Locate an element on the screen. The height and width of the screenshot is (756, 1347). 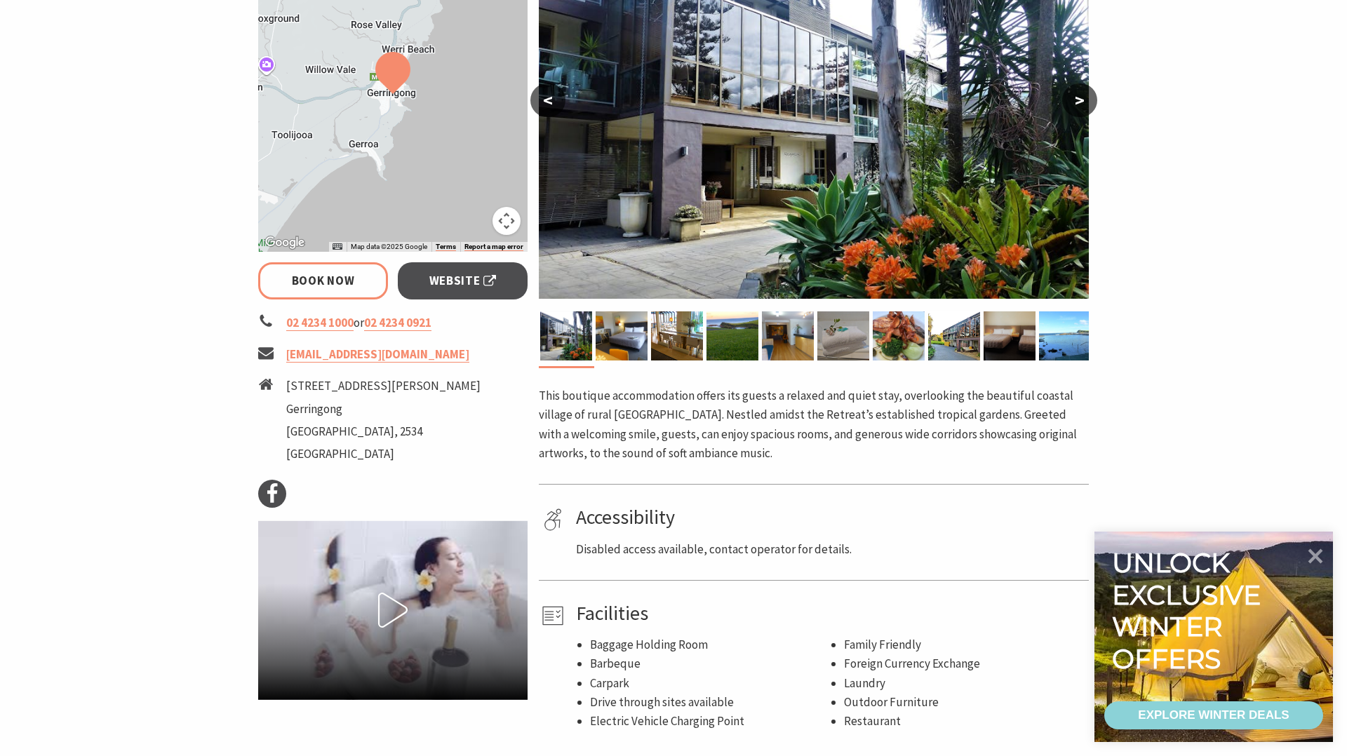
li: Gerringong is located at coordinates (383, 409).